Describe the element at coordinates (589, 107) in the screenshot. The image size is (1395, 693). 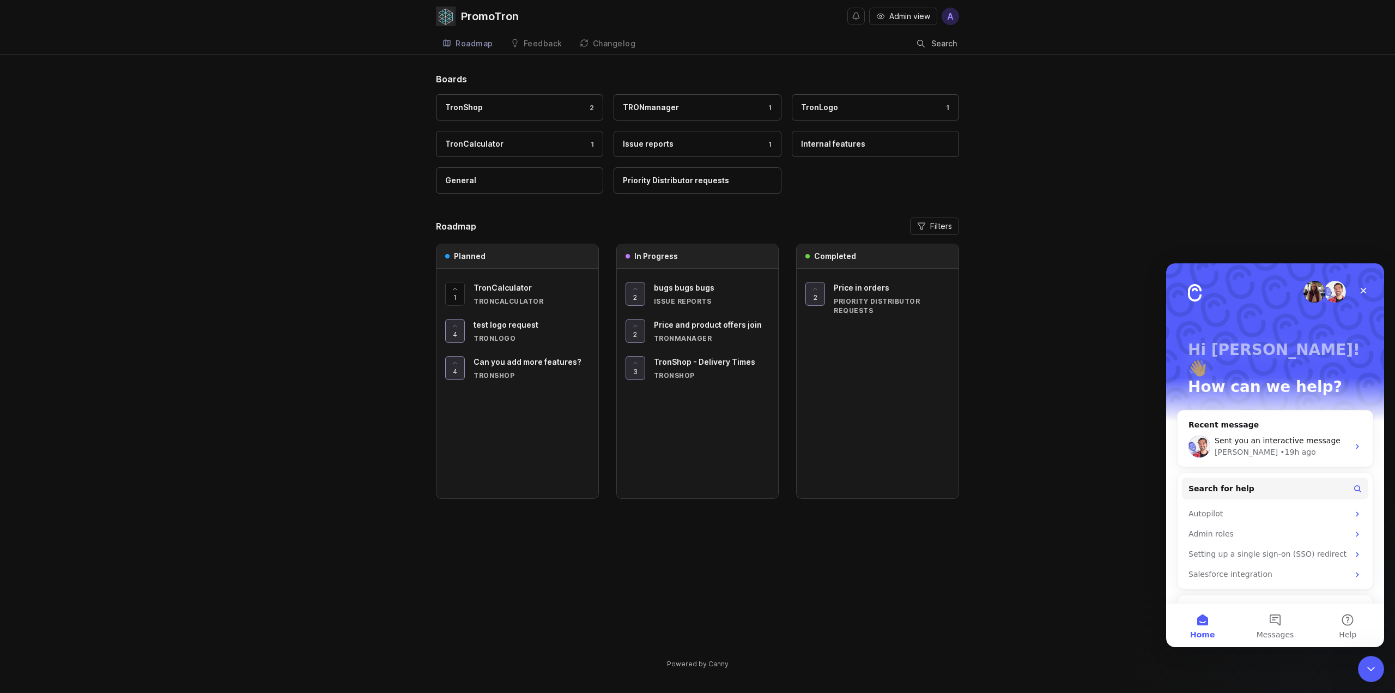
I see `div: 2` at that location.